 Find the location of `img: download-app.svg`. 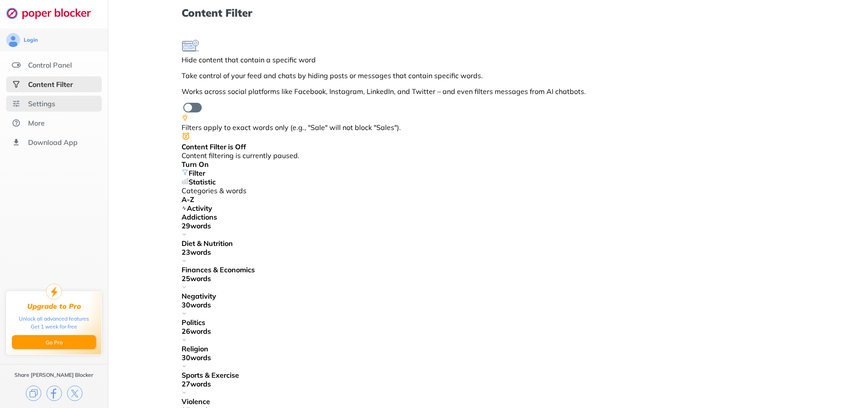

img: download-app.svg is located at coordinates (16, 142).